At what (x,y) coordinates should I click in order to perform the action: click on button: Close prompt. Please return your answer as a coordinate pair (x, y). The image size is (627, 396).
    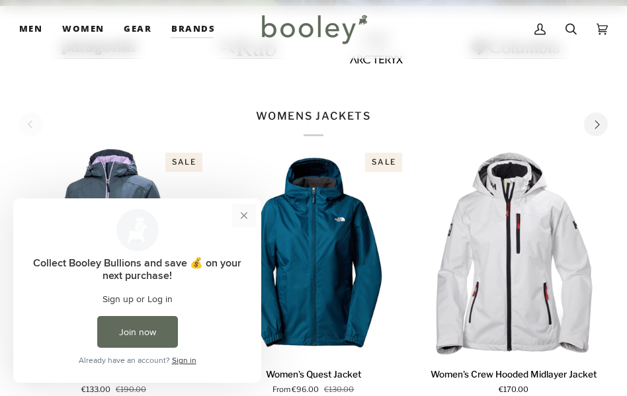
    Looking at the image, I should click on (231, 17).